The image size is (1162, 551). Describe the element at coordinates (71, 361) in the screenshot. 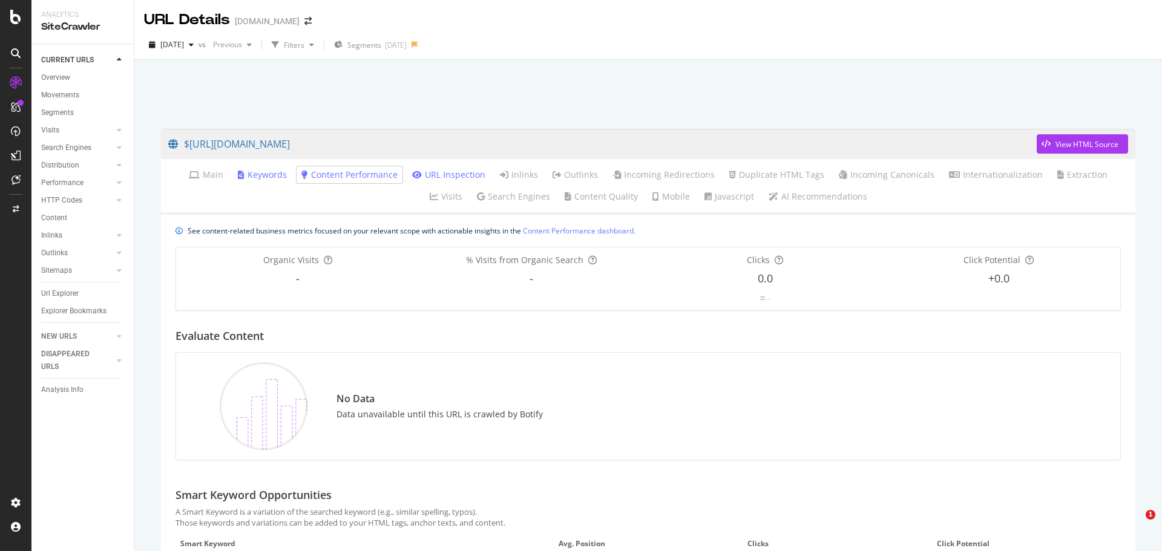

I see `div: DISAPPEARED URLS` at that location.